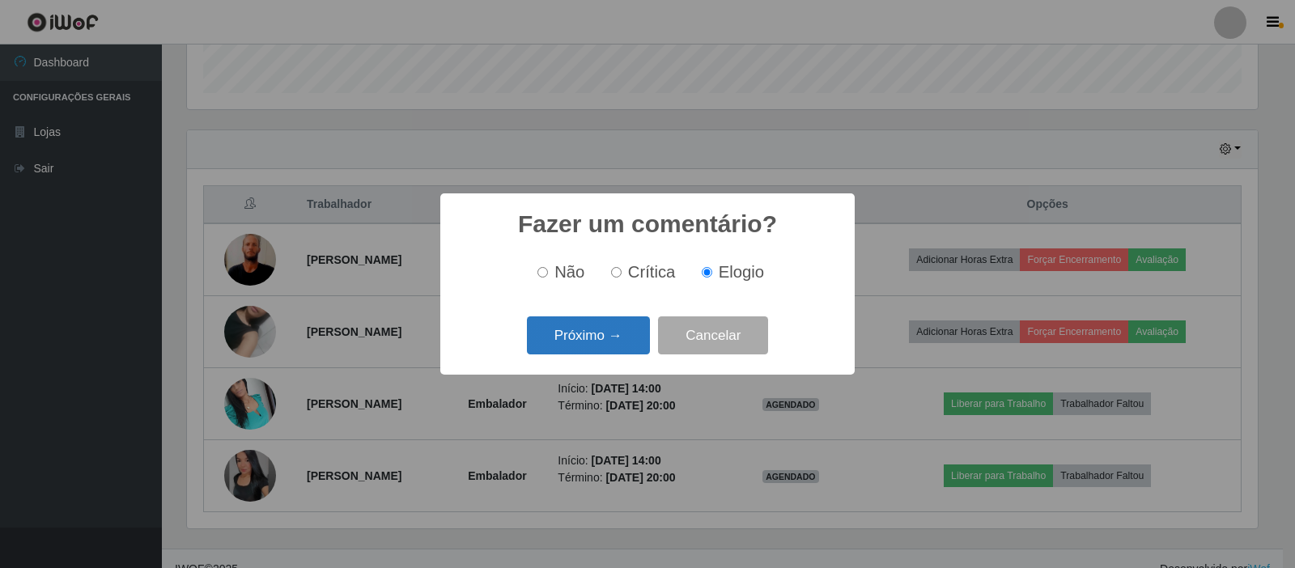 This screenshot has height=568, width=1295. Describe the element at coordinates (569, 272) in the screenshot. I see `span: Não` at that location.